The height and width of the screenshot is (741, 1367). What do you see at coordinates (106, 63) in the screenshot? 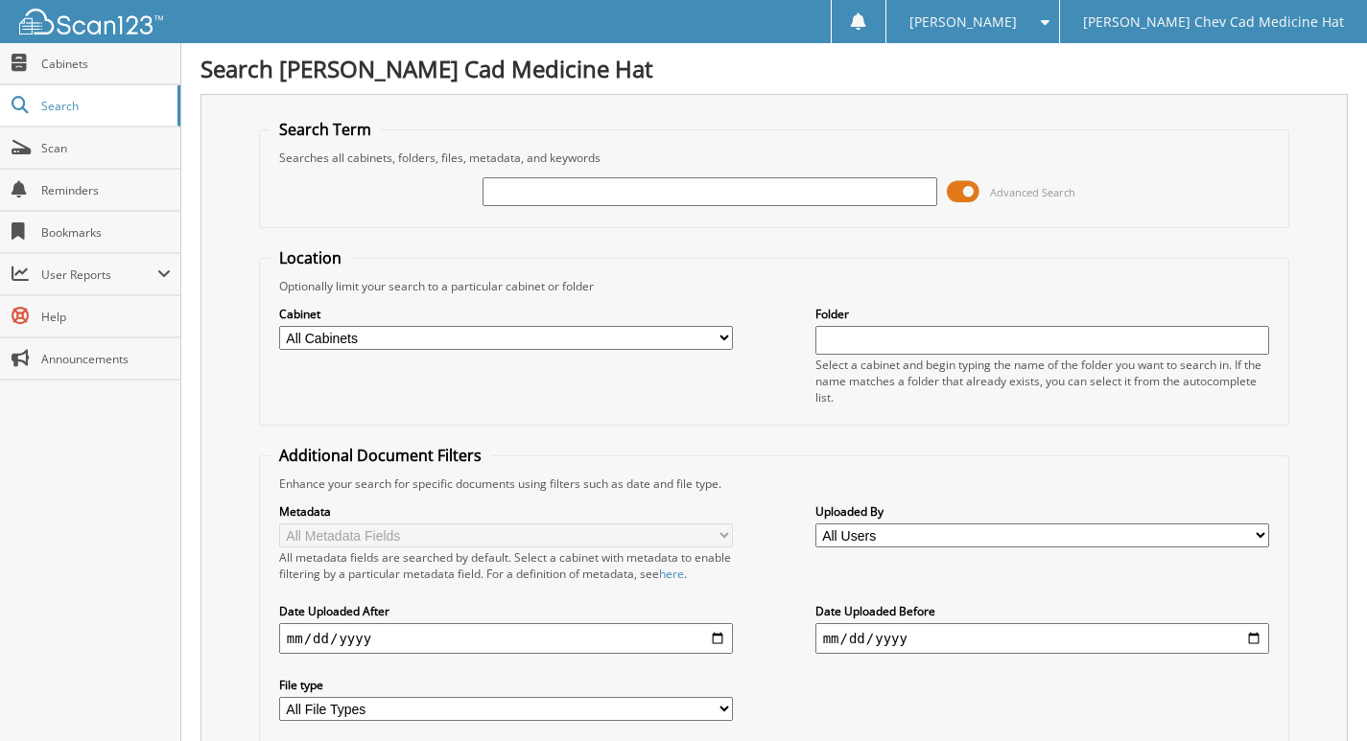
I see `span: Cabinets` at bounding box center [106, 63].